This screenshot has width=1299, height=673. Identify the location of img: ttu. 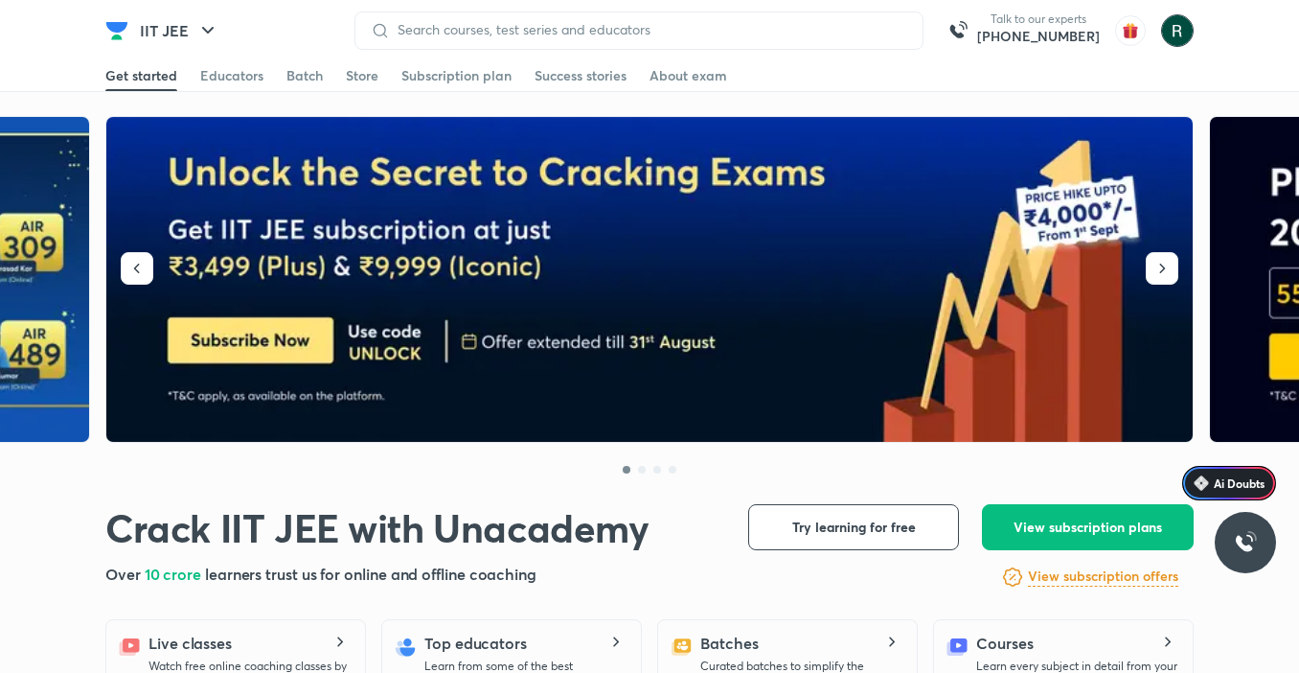
(1246, 542).